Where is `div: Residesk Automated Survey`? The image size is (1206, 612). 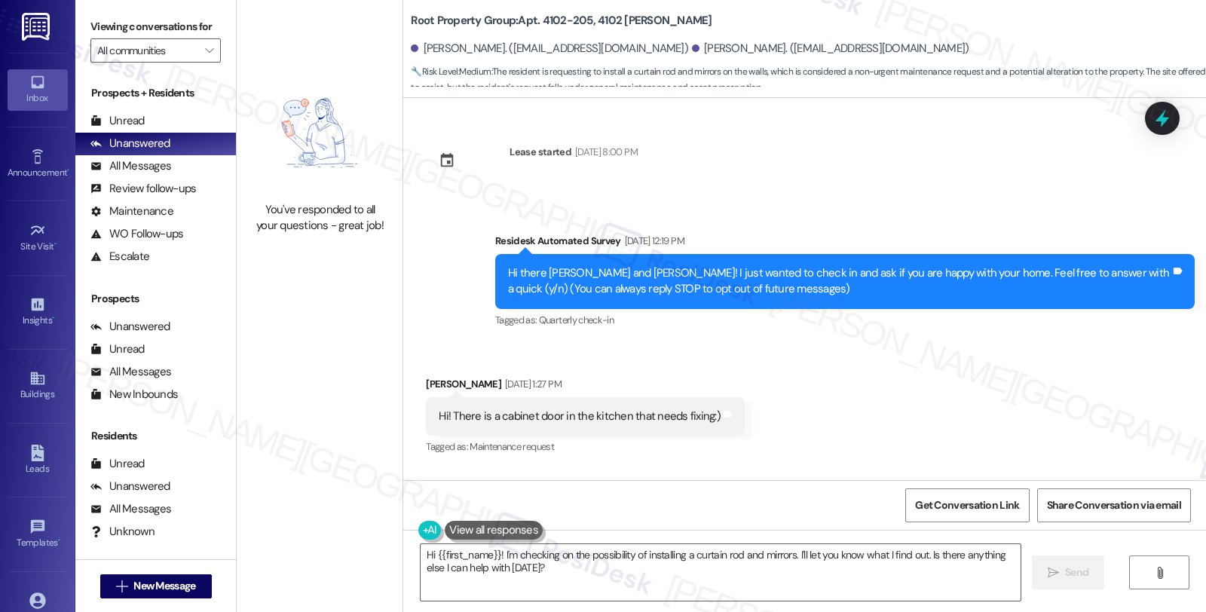
div: Residesk Automated Survey is located at coordinates (845, 243).